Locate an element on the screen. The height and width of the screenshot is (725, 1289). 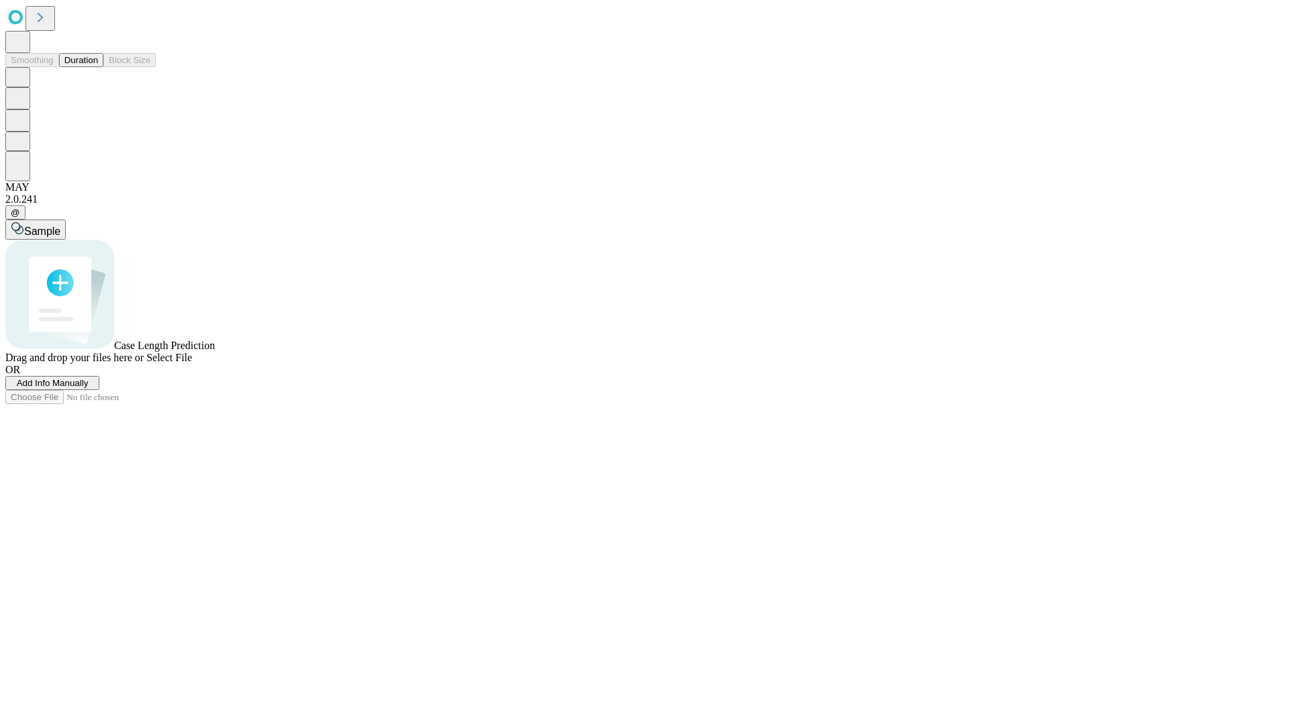
span: Add Info Manually is located at coordinates (52, 383).